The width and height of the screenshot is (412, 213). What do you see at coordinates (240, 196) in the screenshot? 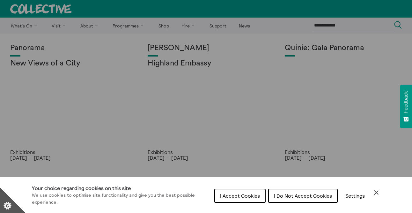
I see `span: I Accept Cookies` at bounding box center [240, 196].